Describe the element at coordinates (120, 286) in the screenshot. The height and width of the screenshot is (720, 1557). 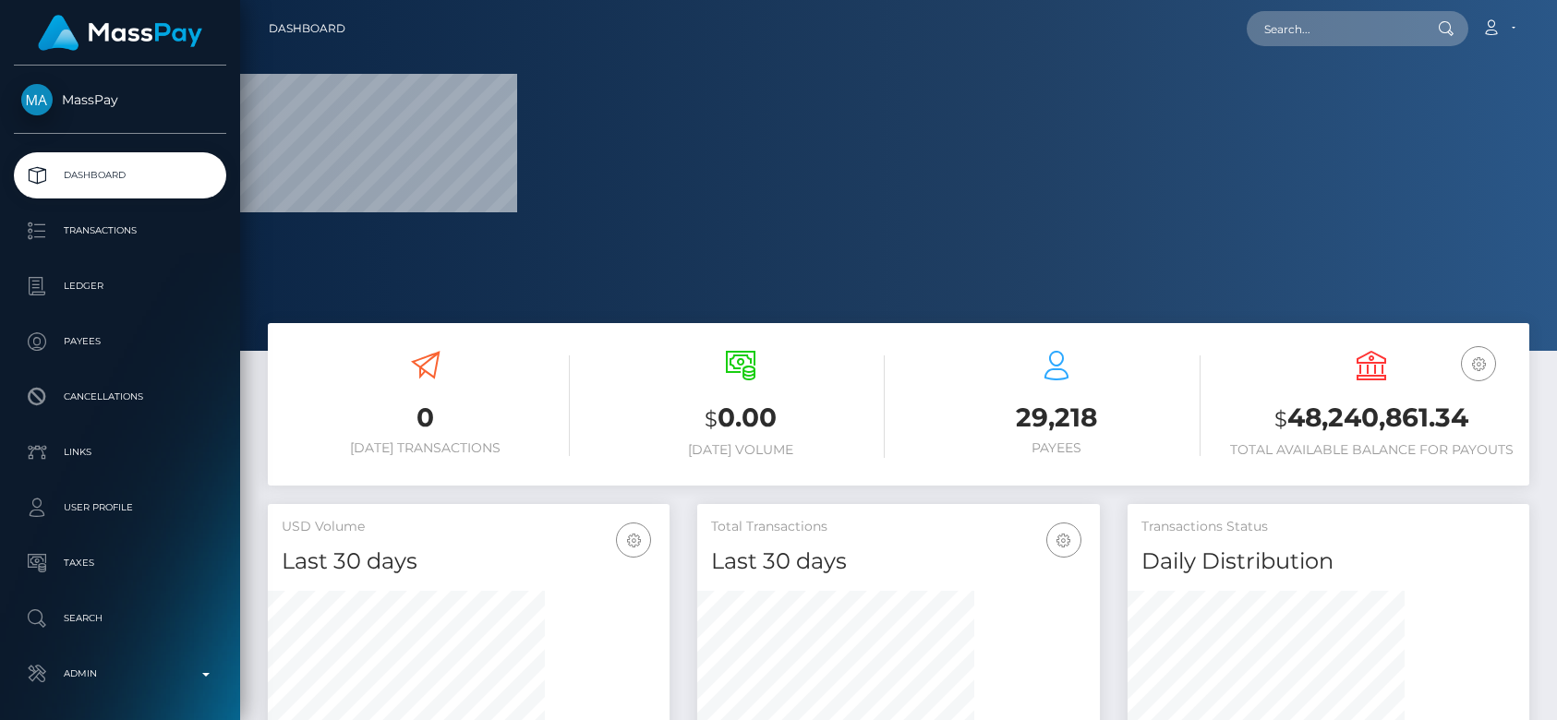
I see `a: Ledger` at that location.